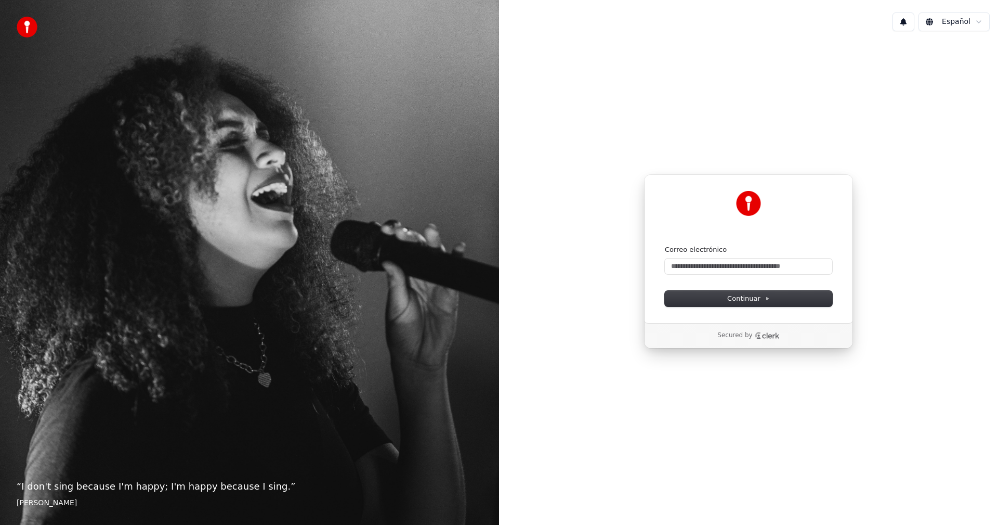 This screenshot has height=525, width=998. Describe the element at coordinates (749, 203) in the screenshot. I see `img: Youka` at that location.